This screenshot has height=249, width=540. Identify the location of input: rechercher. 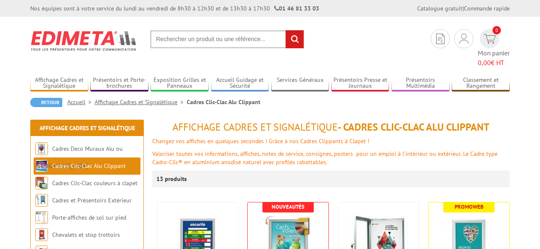
(294, 39).